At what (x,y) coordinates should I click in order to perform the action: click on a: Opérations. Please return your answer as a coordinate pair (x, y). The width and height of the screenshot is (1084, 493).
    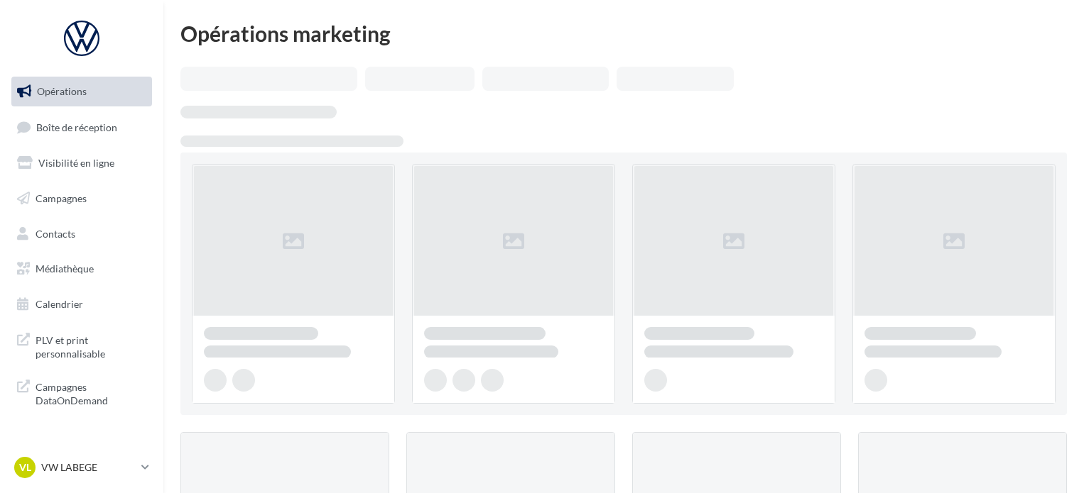
    Looking at the image, I should click on (82, 92).